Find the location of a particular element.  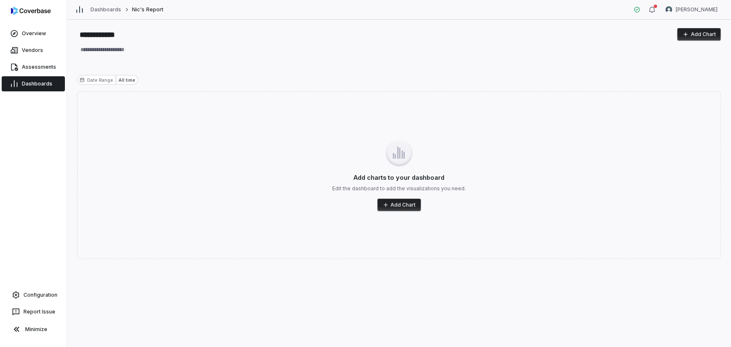

a: Assessments is located at coordinates (33, 67).